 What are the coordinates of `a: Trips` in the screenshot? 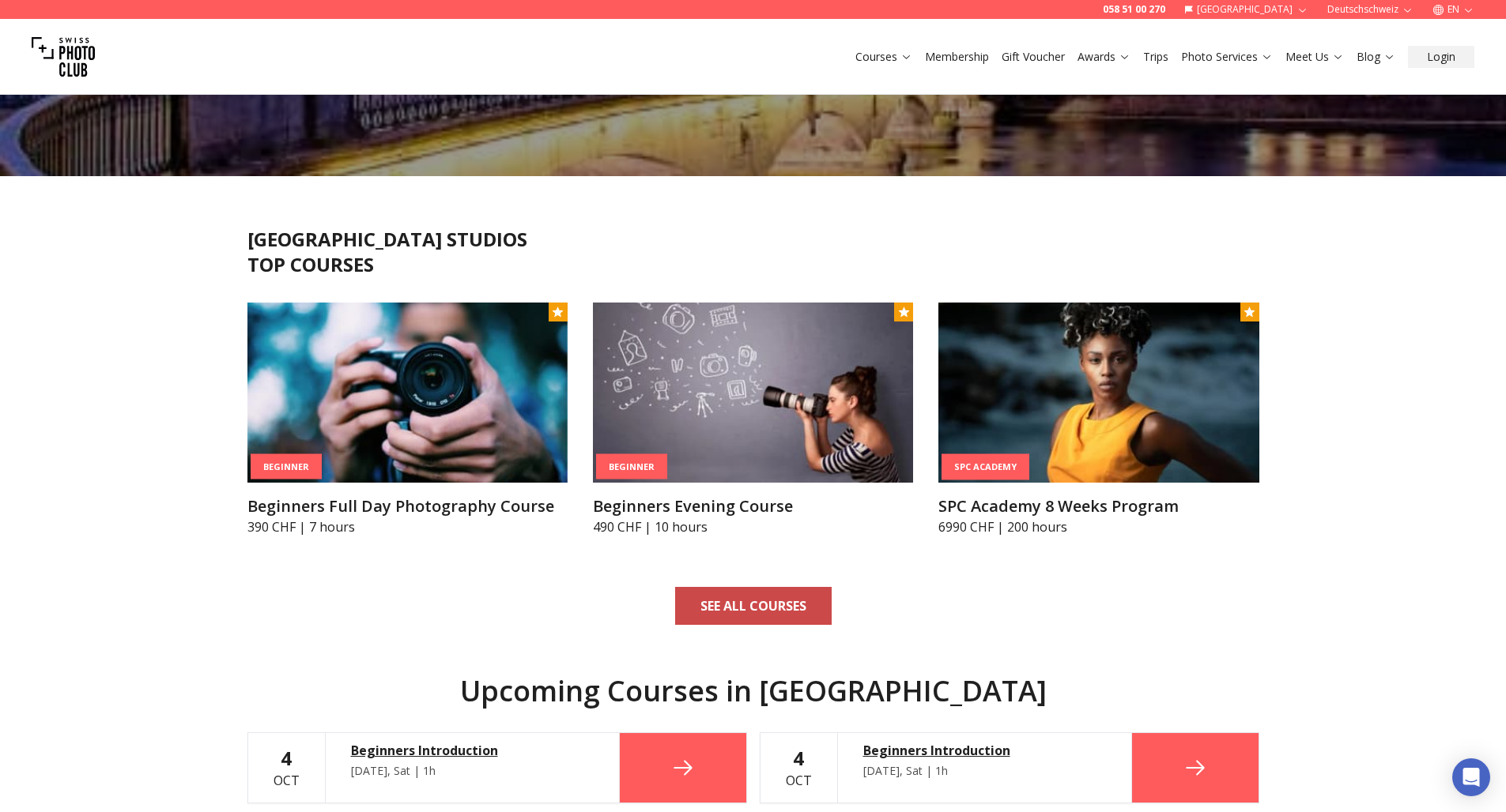 It's located at (1155, 57).